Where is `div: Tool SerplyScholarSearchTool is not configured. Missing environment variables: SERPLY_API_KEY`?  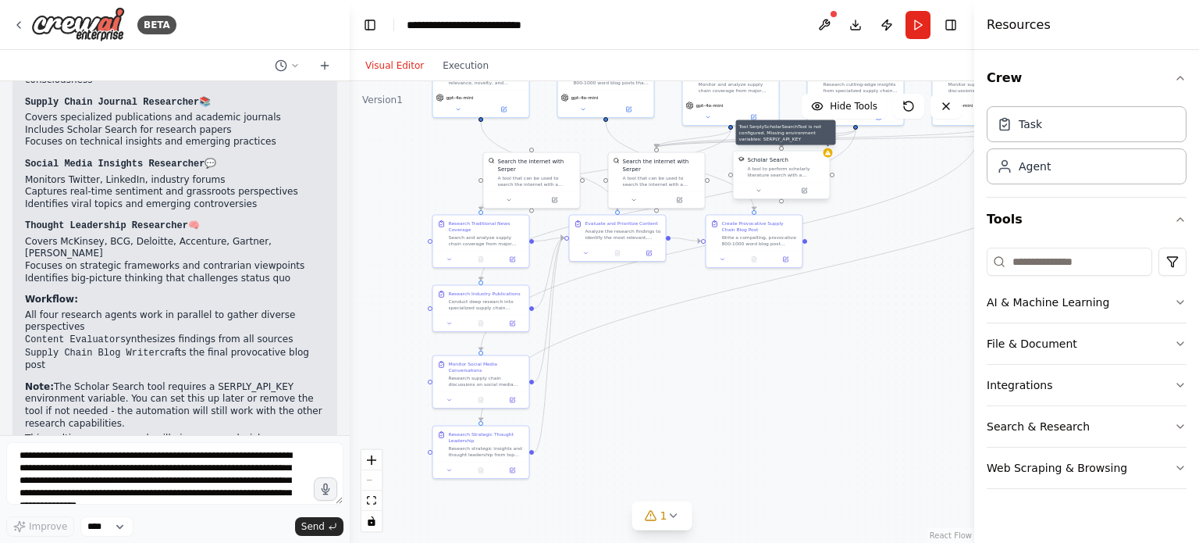 div: Tool SerplyScholarSearchTool is not configured. Missing environment variables: SERPLY_API_KEY is located at coordinates (786, 133).